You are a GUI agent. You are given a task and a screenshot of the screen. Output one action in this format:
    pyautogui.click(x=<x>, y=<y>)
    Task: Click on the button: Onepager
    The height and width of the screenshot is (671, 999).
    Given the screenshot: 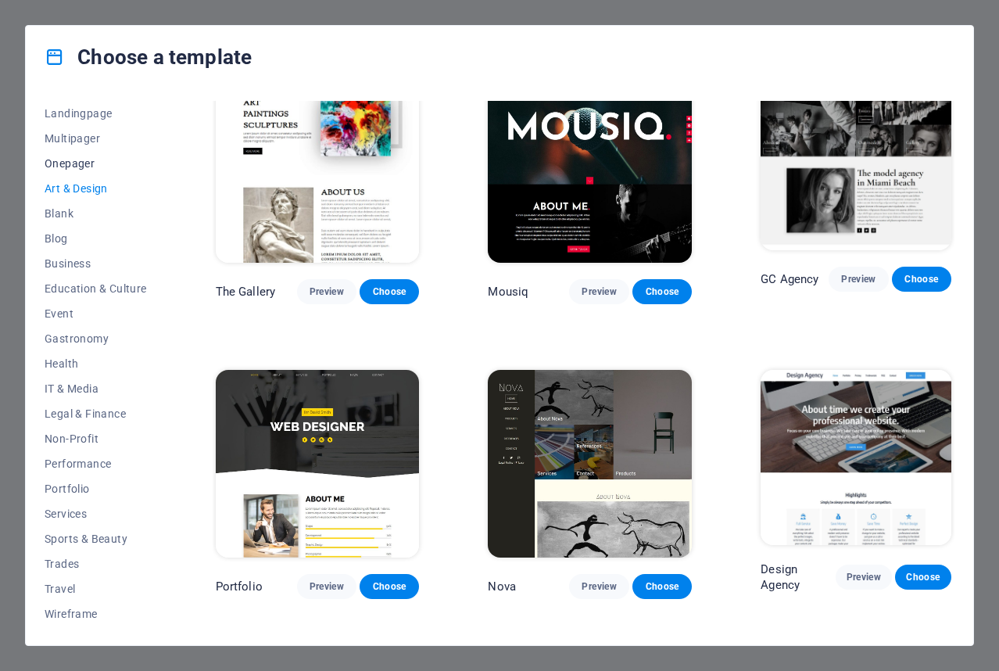 What is the action you would take?
    pyautogui.click(x=95, y=163)
    